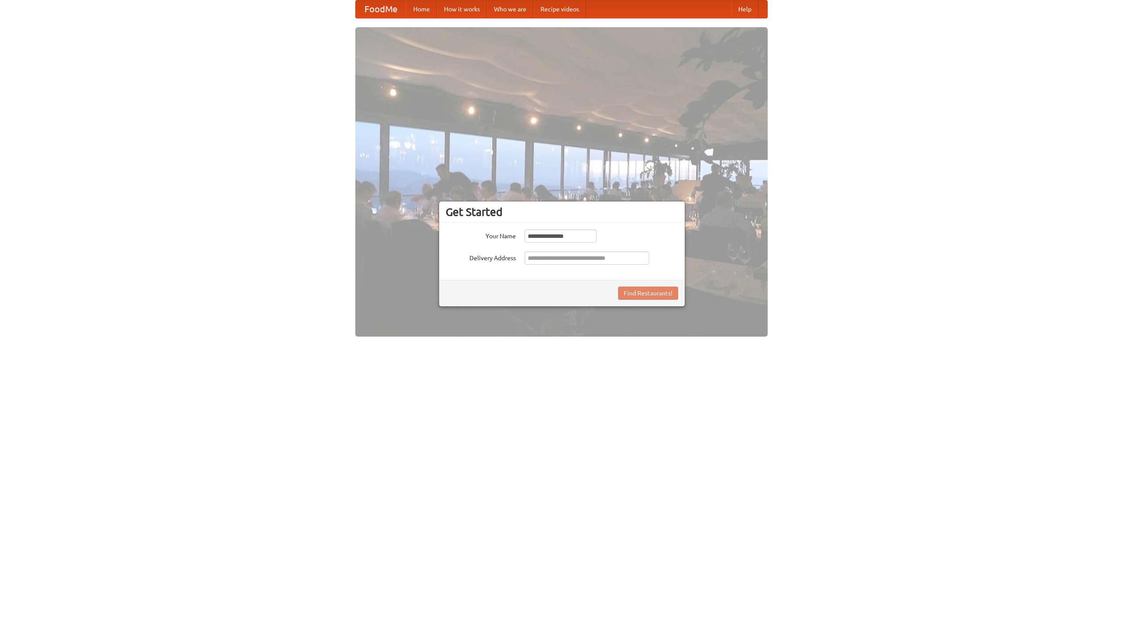 The width and height of the screenshot is (1123, 621). Describe the element at coordinates (648, 293) in the screenshot. I see `button: Find Restaurants!` at that location.